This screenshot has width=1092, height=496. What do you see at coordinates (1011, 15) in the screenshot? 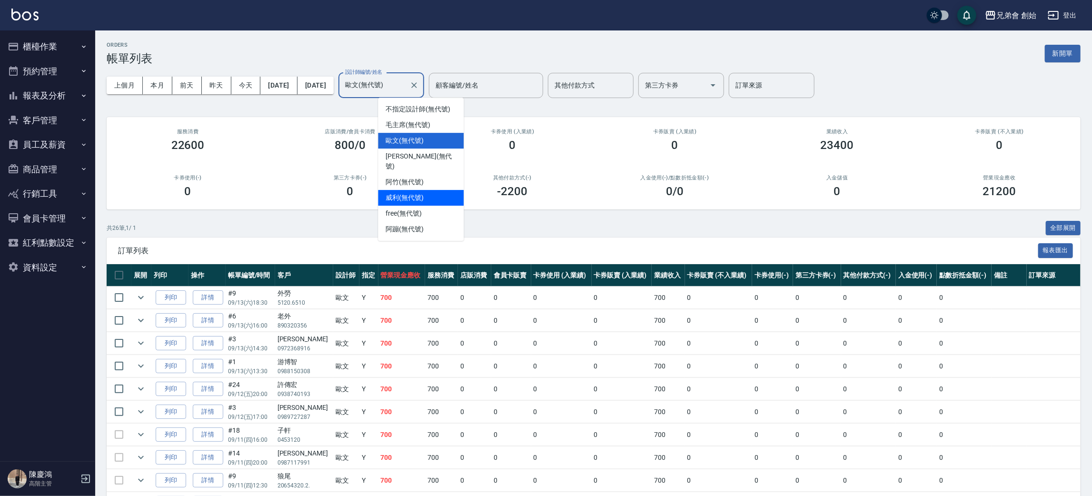
I see `button: 兄弟會 創始` at bounding box center [1011, 15].